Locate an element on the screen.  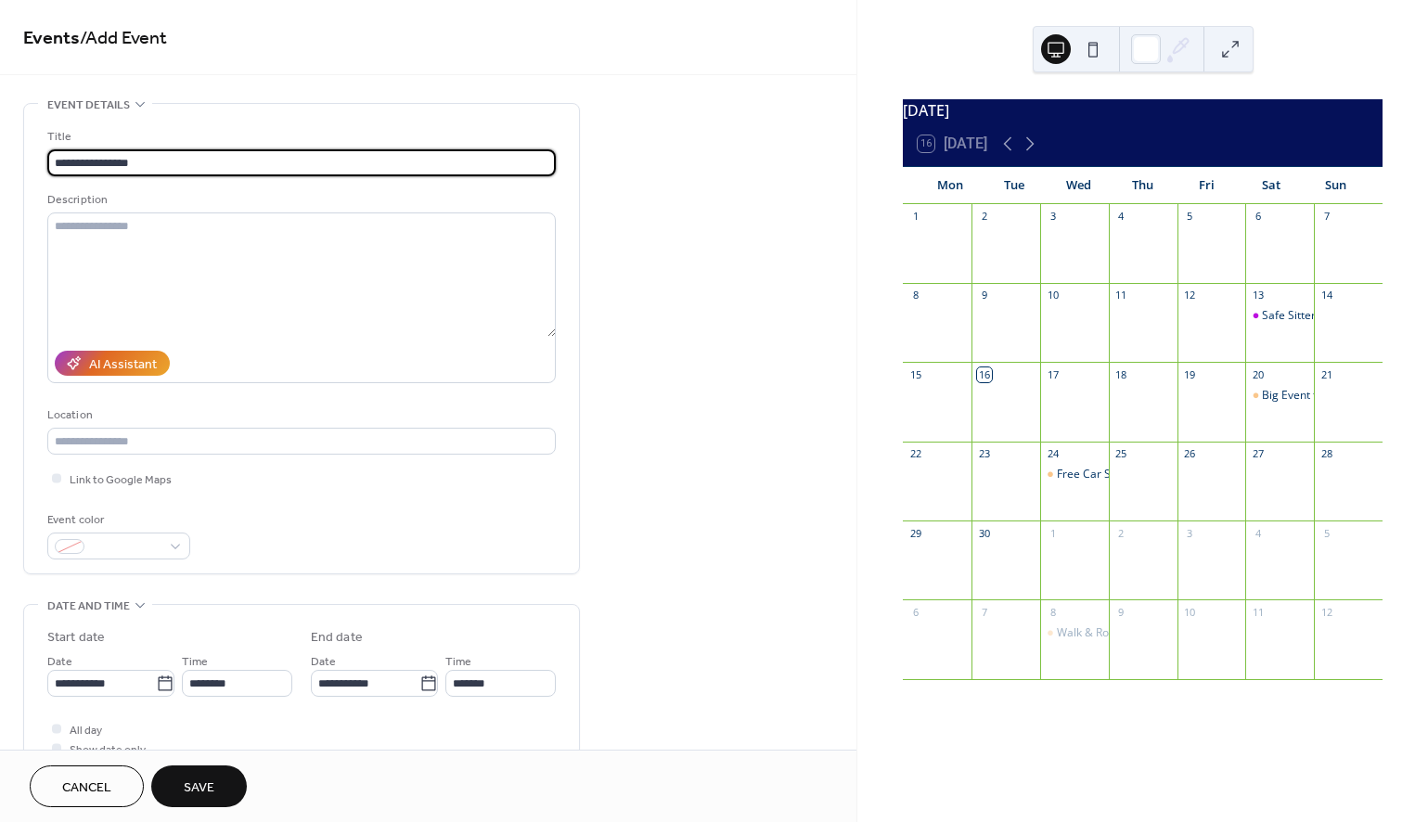
span: Save is located at coordinates (199, 788).